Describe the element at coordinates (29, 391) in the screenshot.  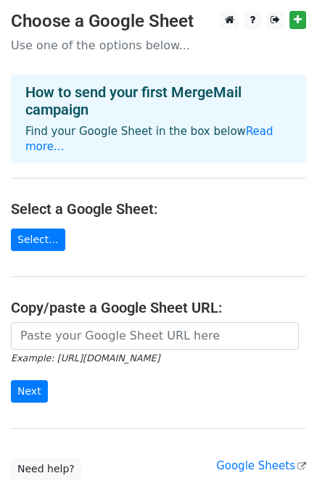
I see `input: Next` at that location.